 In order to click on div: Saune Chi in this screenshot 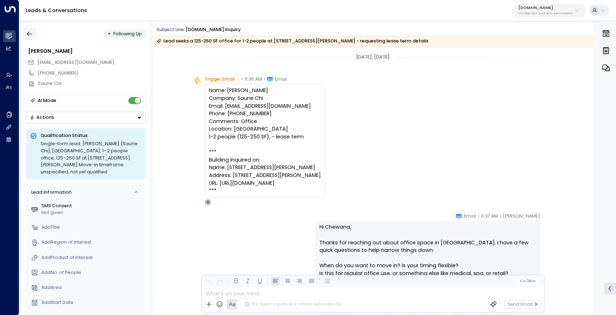, I will do `click(92, 83)`.